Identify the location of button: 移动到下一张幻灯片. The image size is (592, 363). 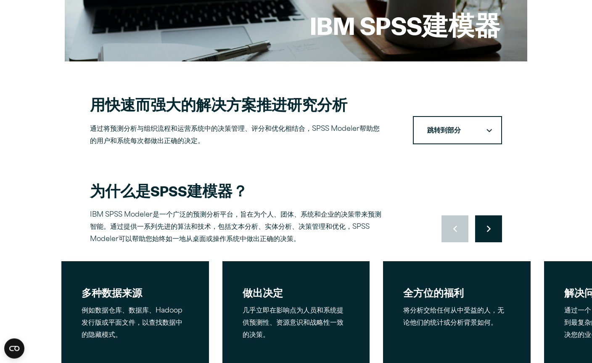
(489, 229).